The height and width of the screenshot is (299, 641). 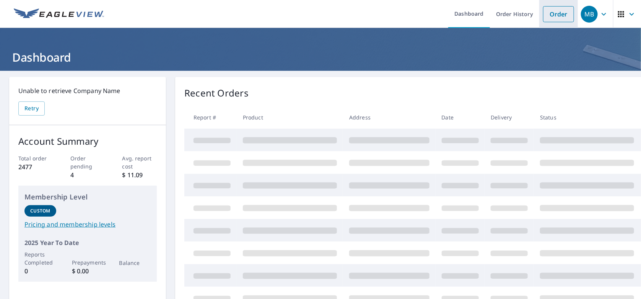 What do you see at coordinates (36, 167) in the screenshot?
I see `p: 2477` at bounding box center [36, 167].